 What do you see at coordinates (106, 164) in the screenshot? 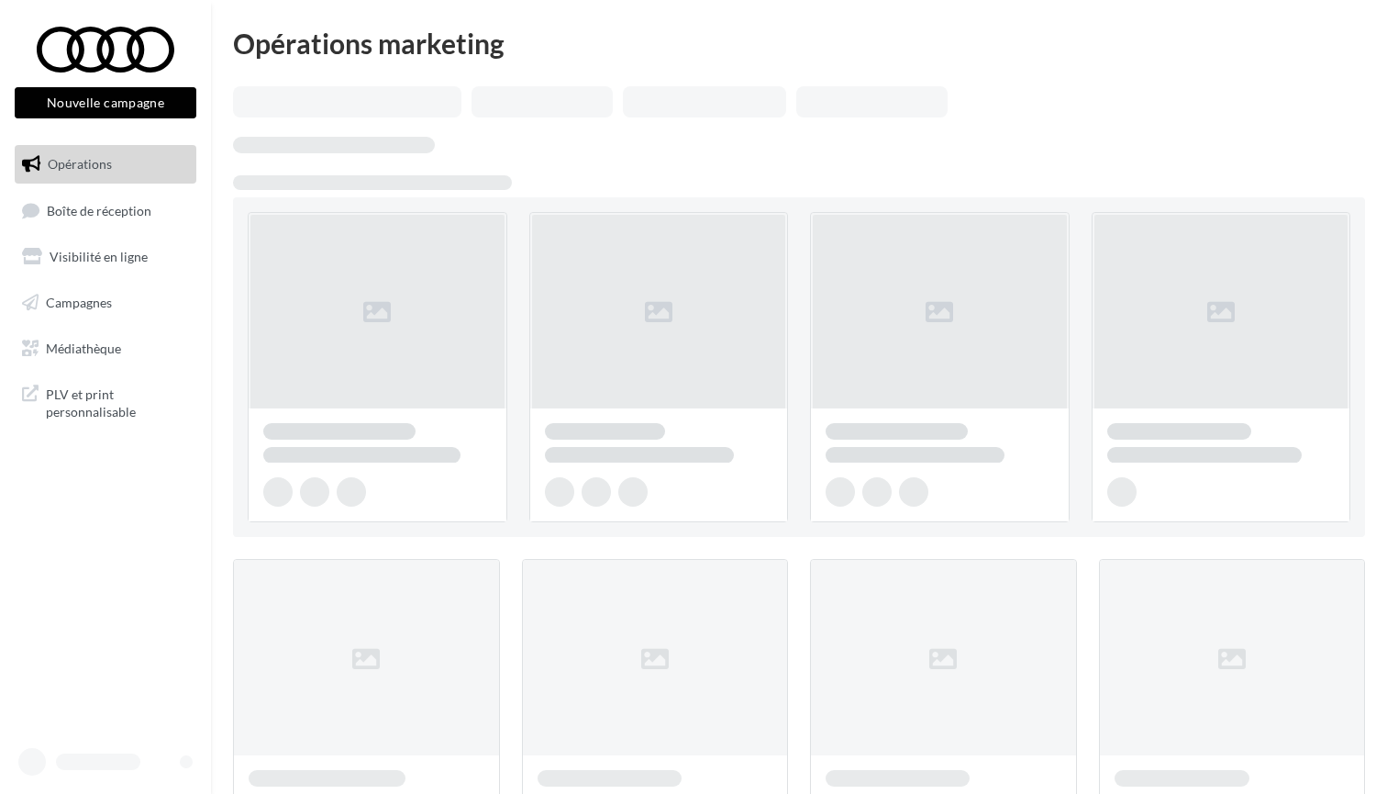
I see `a: Opérations` at bounding box center [106, 164].